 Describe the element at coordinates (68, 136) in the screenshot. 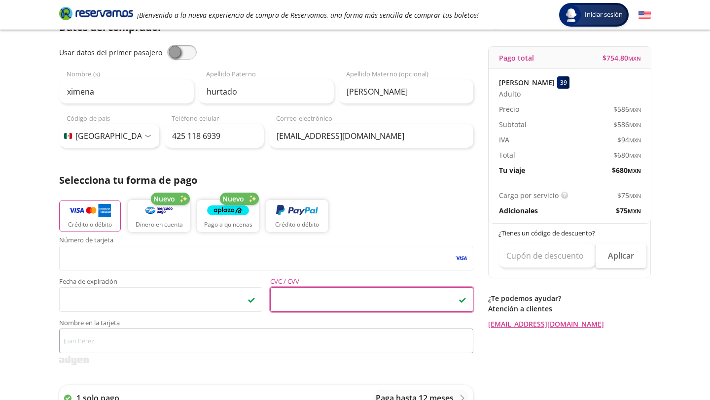

I see `img: MX` at that location.